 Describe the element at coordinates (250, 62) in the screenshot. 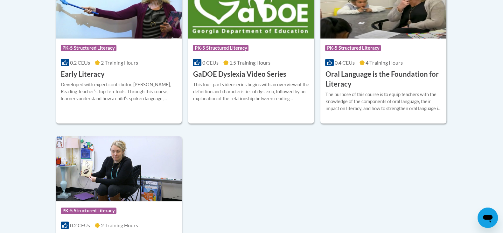

I see `span: 1.5 Training Hours` at that location.